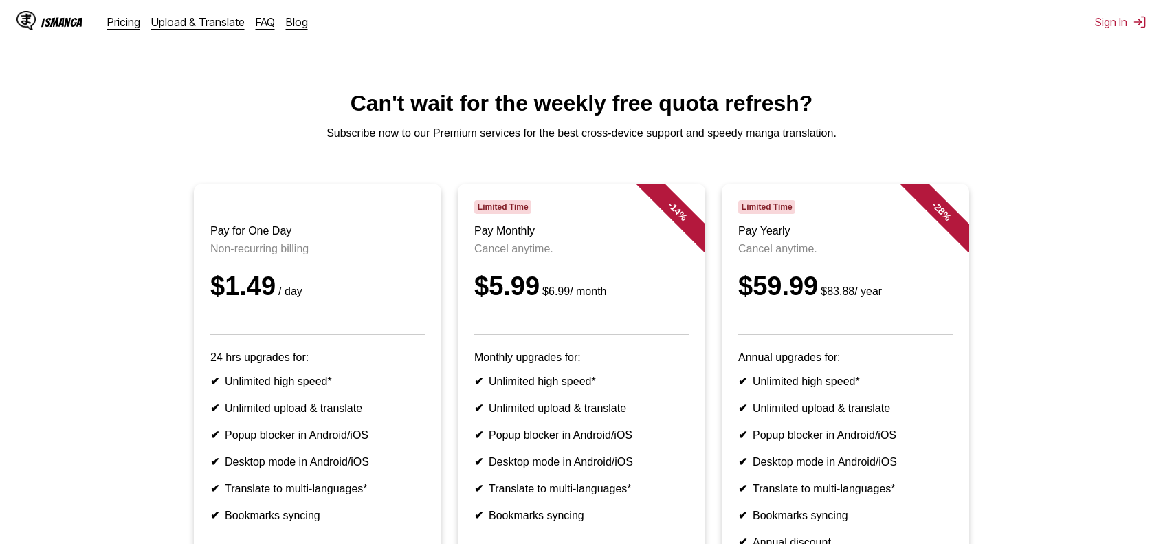 The image size is (1163, 544). What do you see at coordinates (317, 357) in the screenshot?
I see `p: 24 hrs upgrades for:` at bounding box center [317, 357].